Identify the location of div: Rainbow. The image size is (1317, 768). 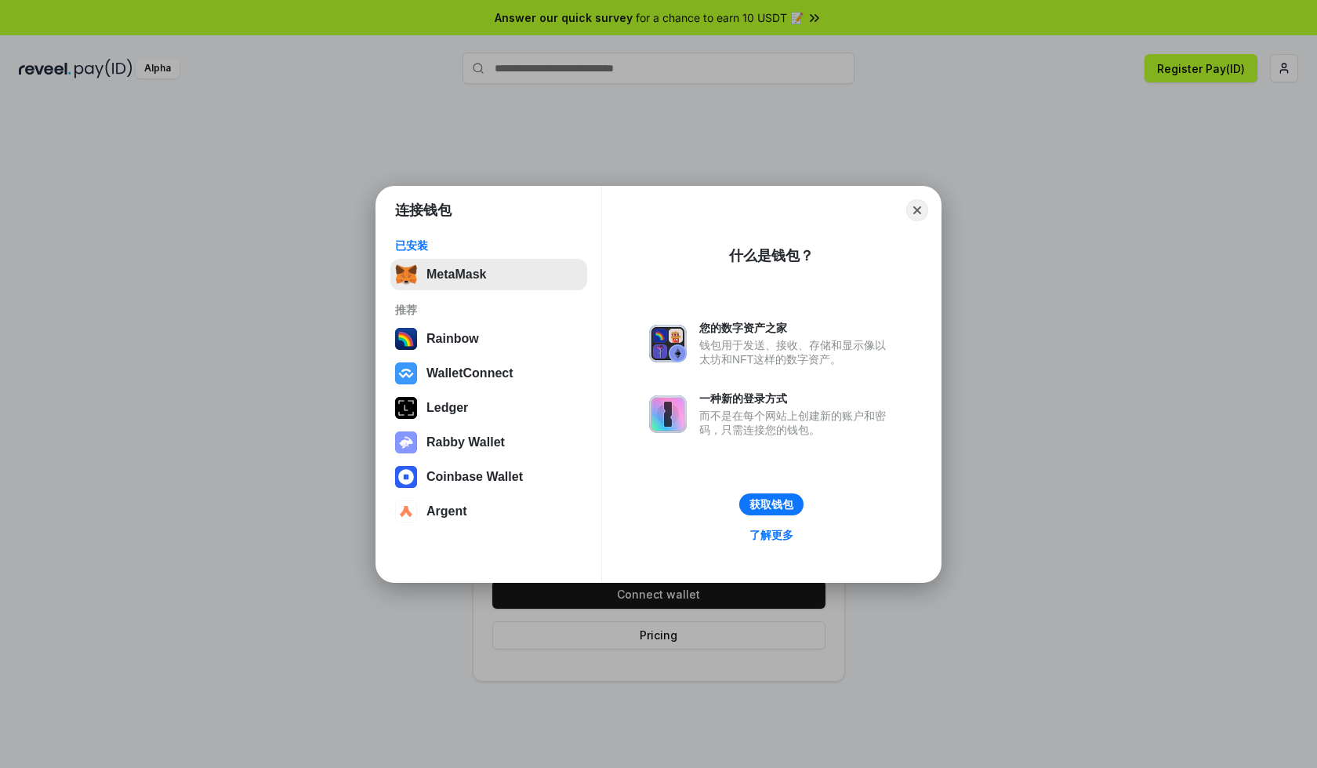
(452, 339).